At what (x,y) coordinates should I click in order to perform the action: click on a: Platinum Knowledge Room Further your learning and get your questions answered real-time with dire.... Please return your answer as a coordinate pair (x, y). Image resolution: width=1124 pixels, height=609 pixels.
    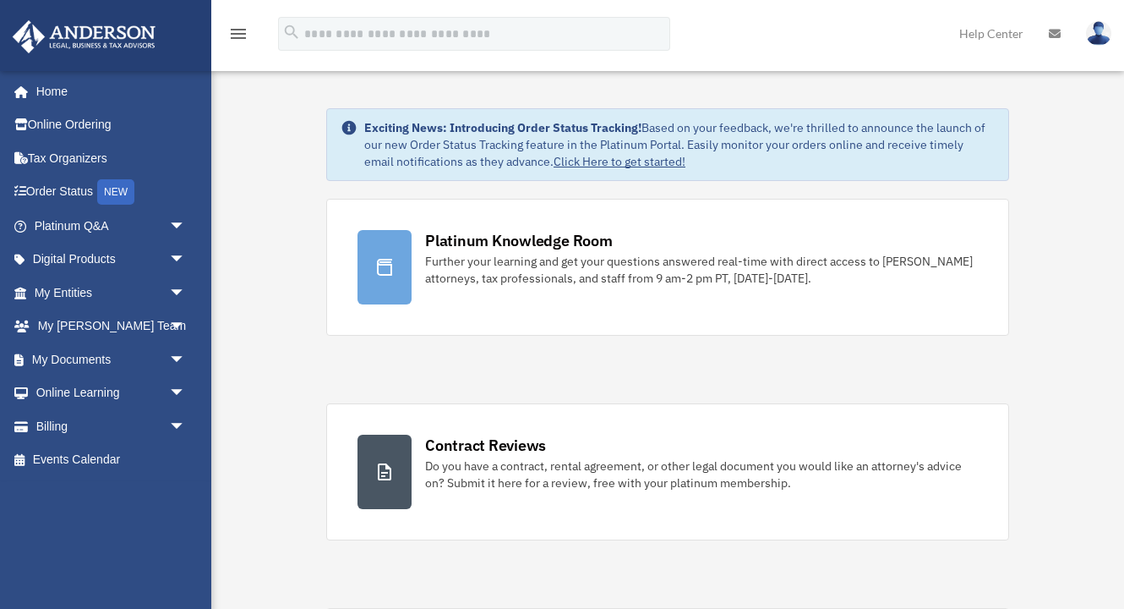
    Looking at the image, I should click on (668, 267).